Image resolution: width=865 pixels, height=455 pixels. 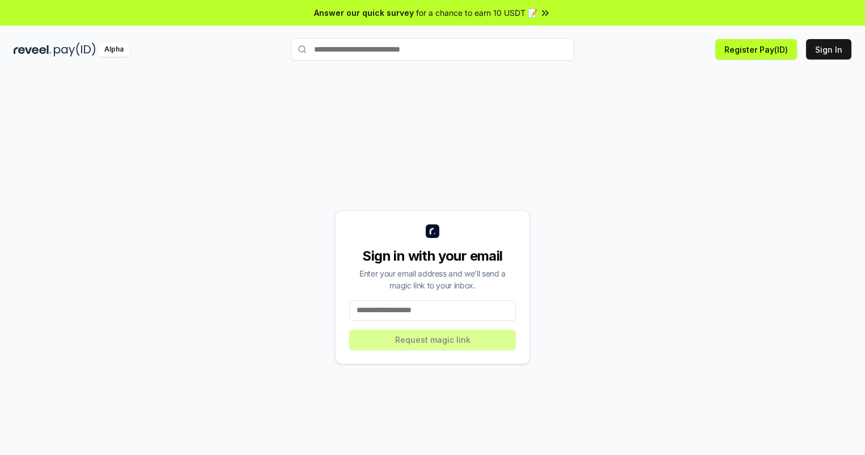 I want to click on img: pay_id, so click(x=75, y=49).